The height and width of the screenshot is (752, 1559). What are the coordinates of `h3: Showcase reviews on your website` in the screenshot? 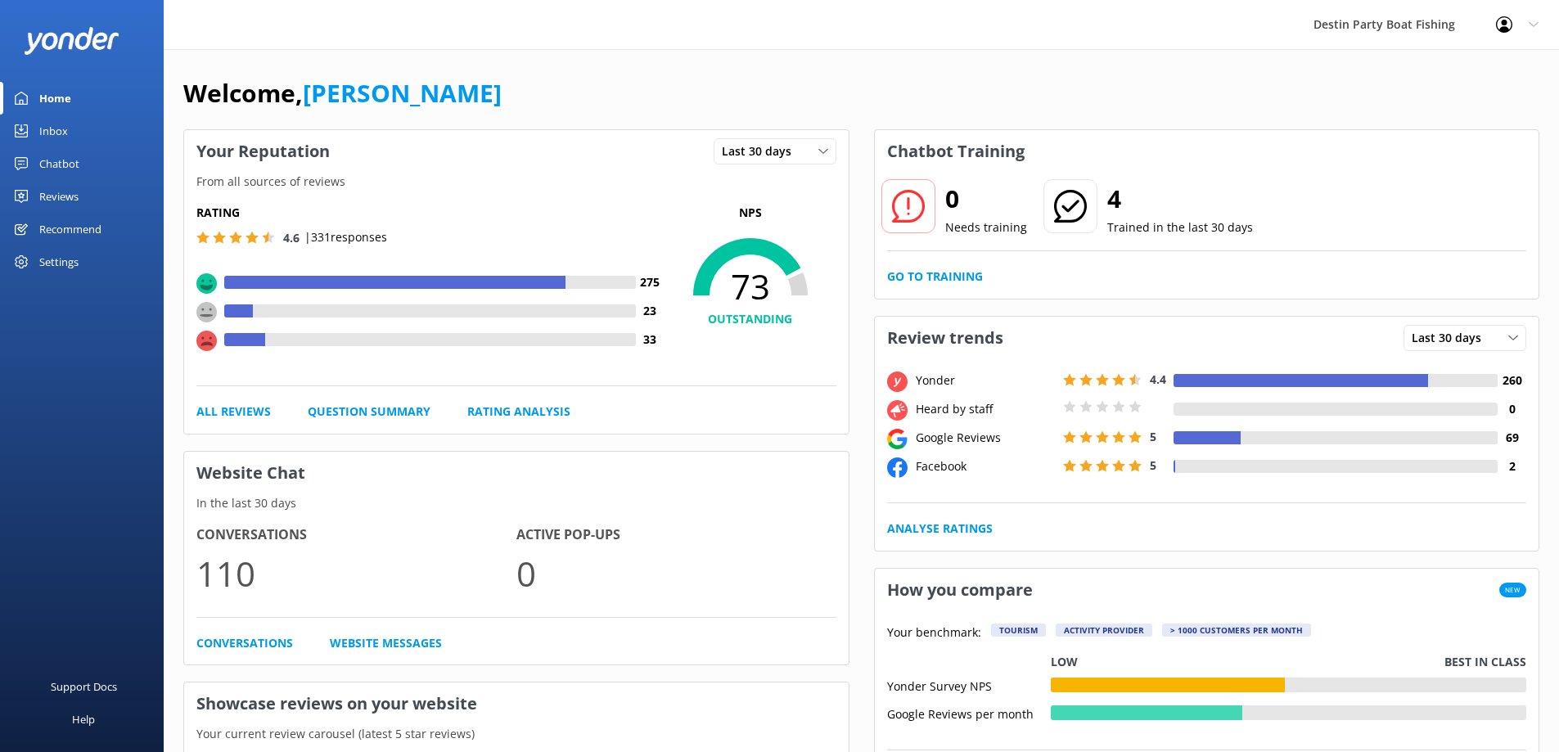 It's located at (517, 704).